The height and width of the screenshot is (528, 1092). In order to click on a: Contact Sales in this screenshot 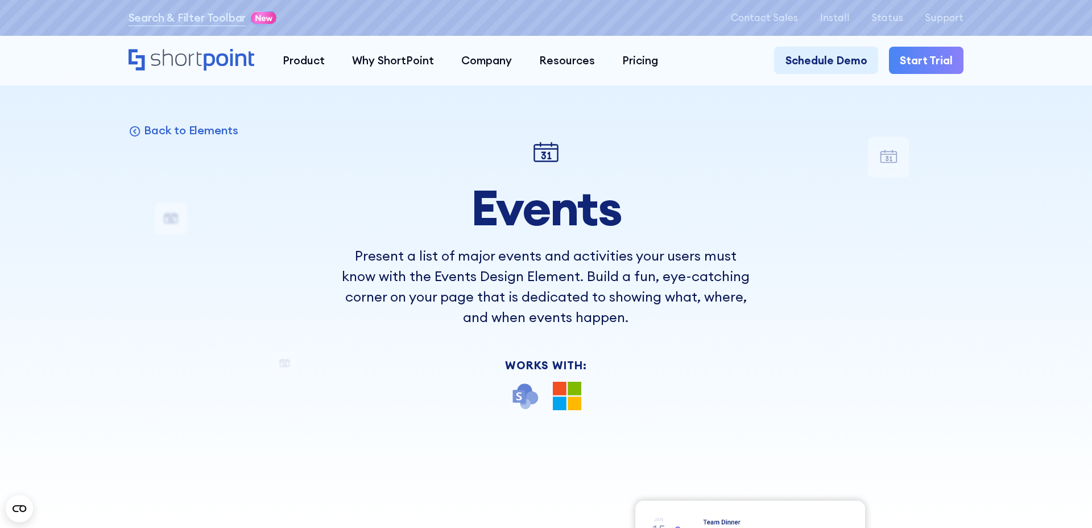, I will do `click(764, 18)`.